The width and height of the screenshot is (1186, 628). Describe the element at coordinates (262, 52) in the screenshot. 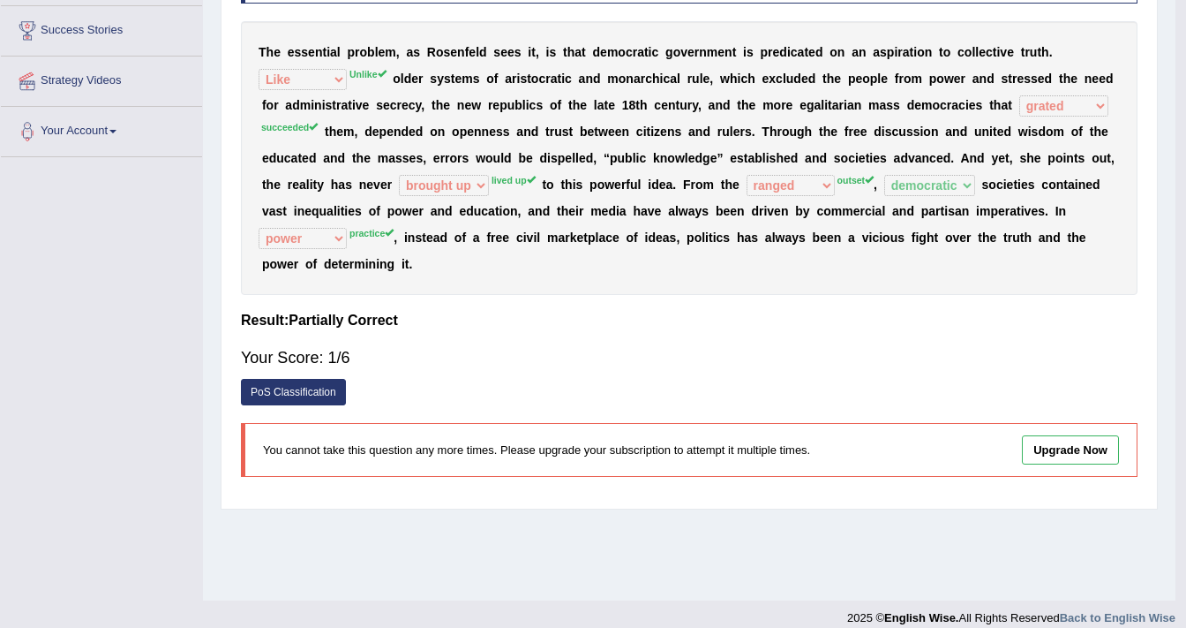

I see `b: T` at that location.